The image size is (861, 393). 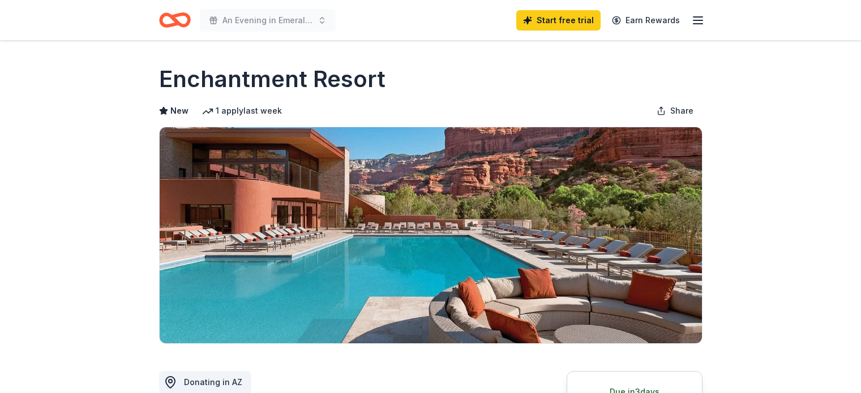 What do you see at coordinates (558, 20) in the screenshot?
I see `a: Start free trial` at bounding box center [558, 20].